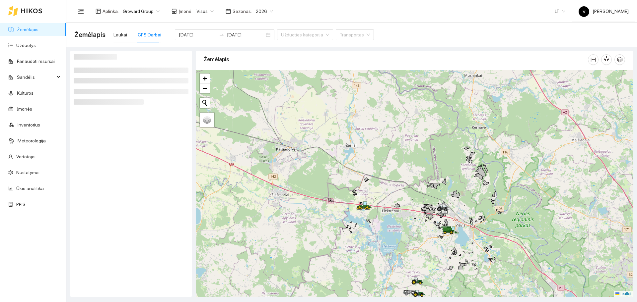 This screenshot has height=302, width=637. Describe the element at coordinates (90, 35) in the screenshot. I see `span: Žemėlapis` at that location.